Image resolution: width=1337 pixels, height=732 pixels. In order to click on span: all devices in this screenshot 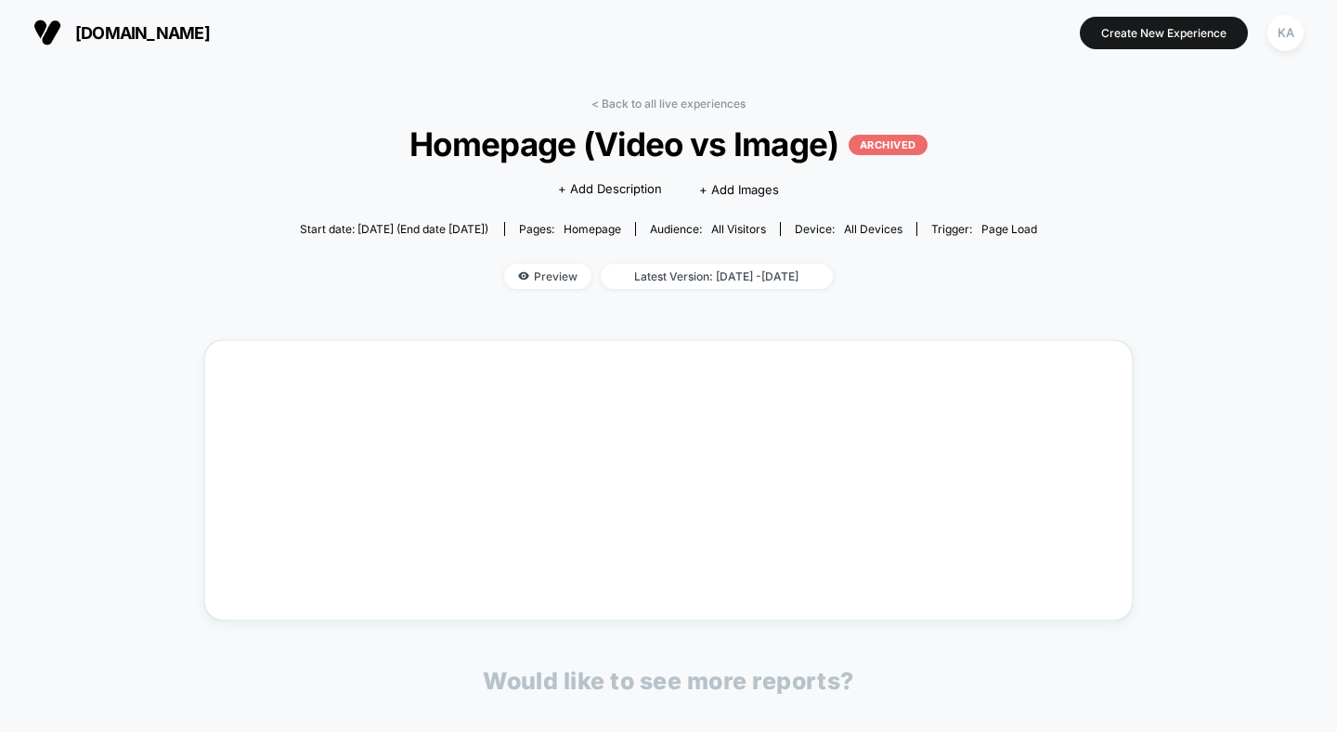, I will do `click(873, 228)`.